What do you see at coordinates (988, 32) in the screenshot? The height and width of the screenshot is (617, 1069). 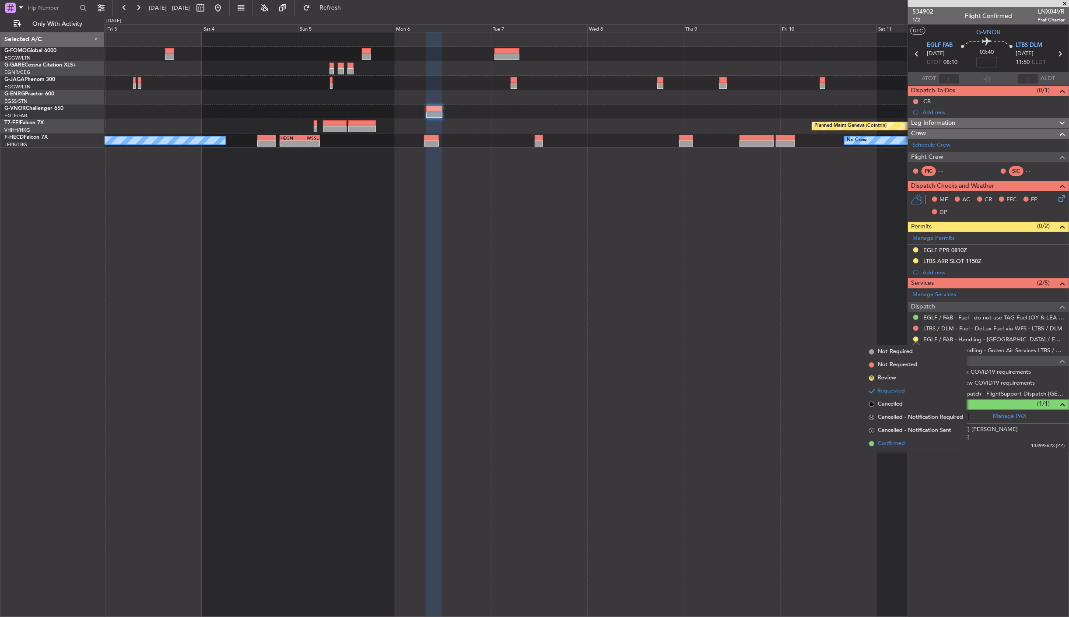 I see `span: G-VNOR` at bounding box center [988, 32].